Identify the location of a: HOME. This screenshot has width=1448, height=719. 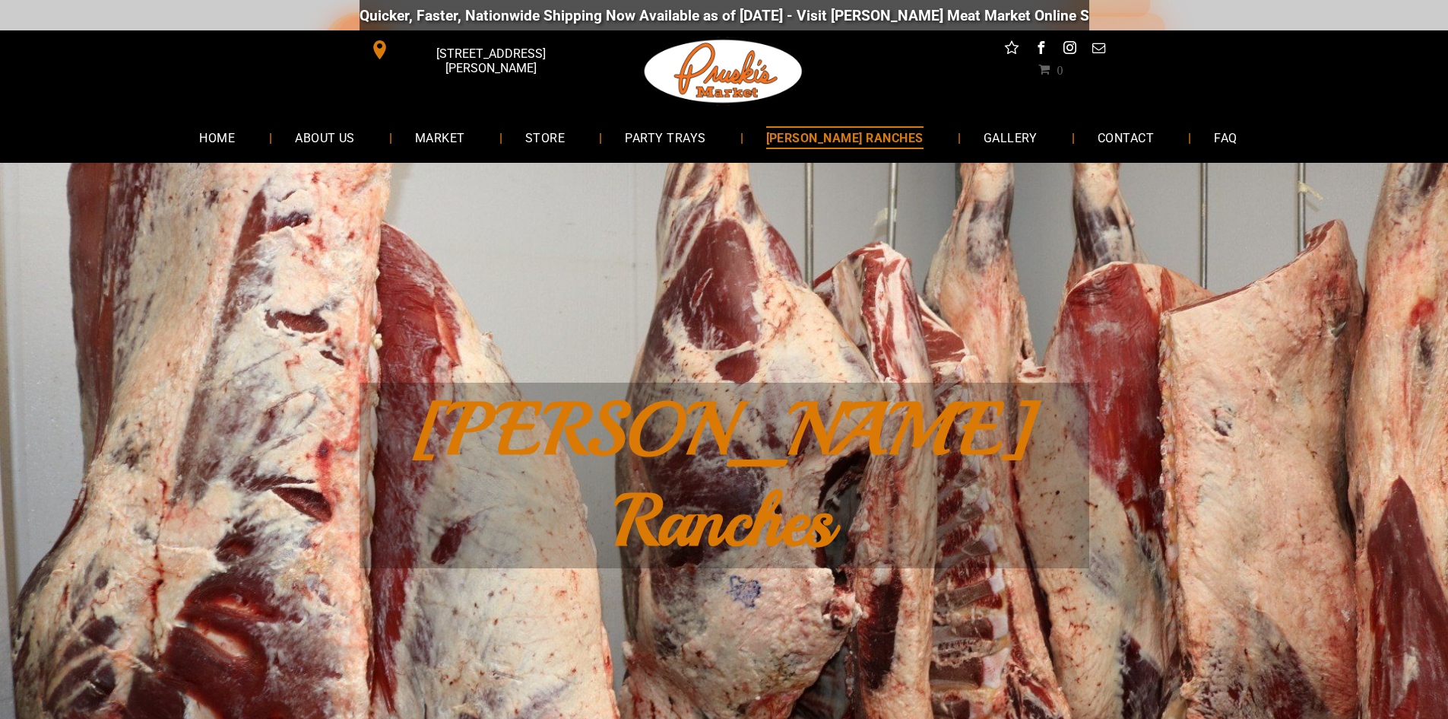
(217, 137).